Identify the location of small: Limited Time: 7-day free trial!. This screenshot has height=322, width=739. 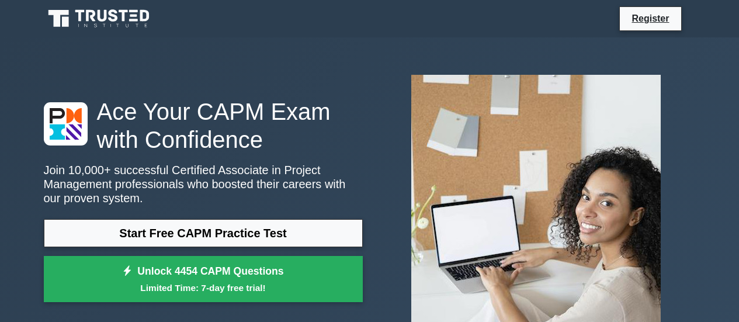
(203, 287).